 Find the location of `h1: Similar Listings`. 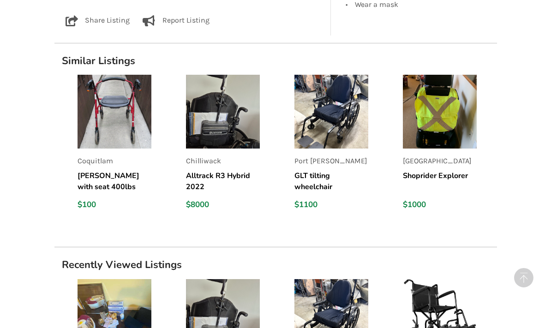

h1: Similar Listings is located at coordinates (275, 61).